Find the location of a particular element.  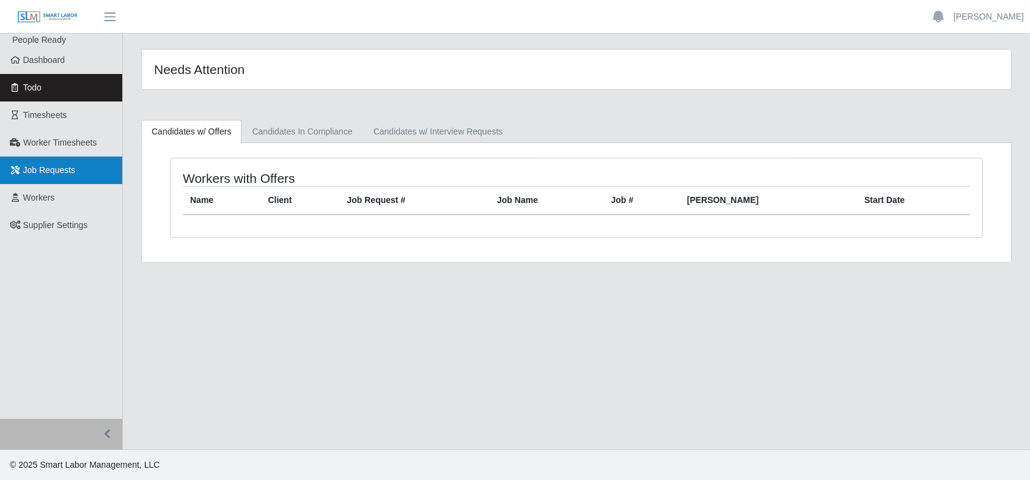

th: Job # is located at coordinates (642, 200).